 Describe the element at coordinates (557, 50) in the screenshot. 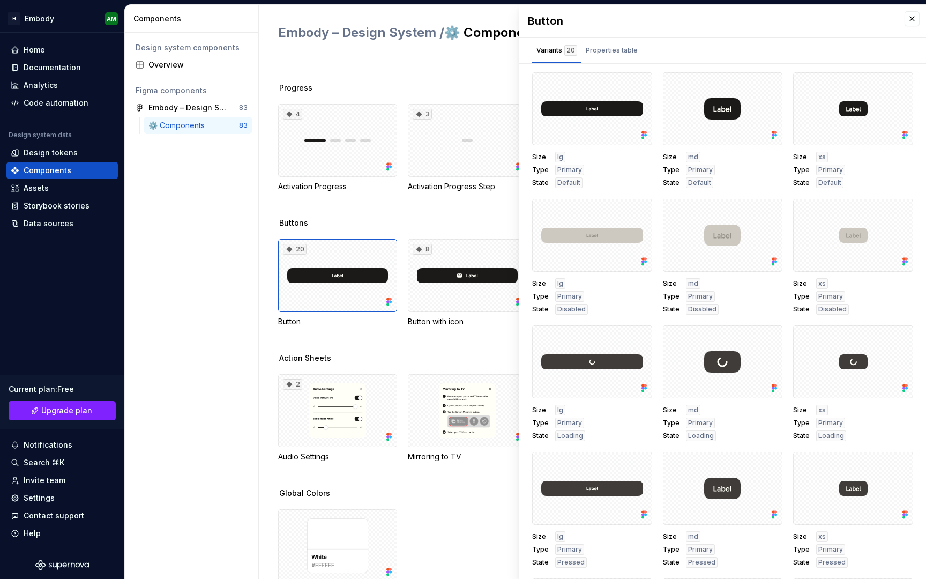

I see `div: Variants` at that location.